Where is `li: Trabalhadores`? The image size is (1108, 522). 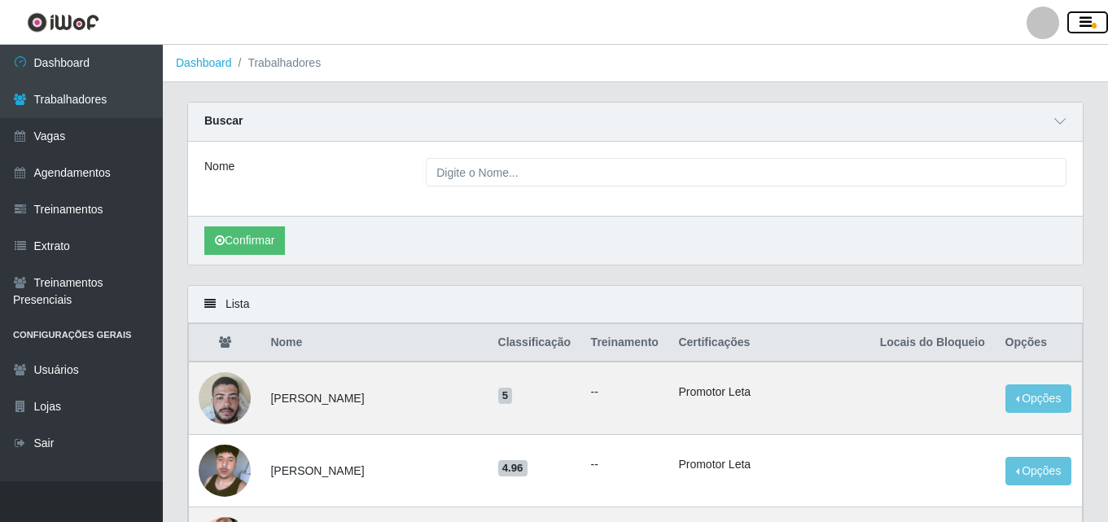
li: Trabalhadores is located at coordinates (277, 63).